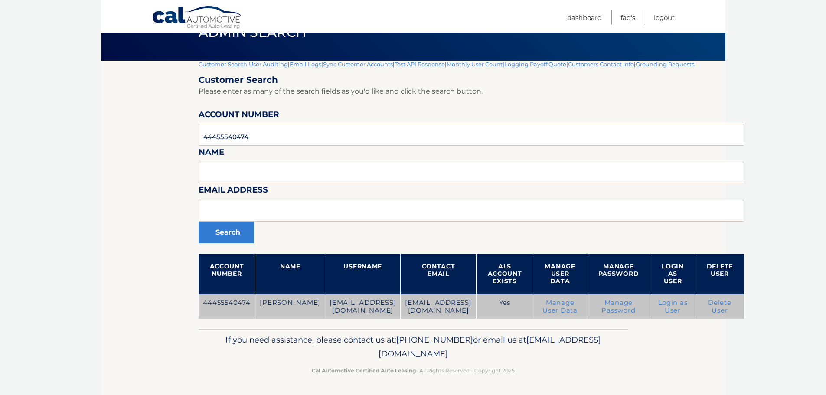 Image resolution: width=826 pixels, height=395 pixels. Describe the element at coordinates (618, 306) in the screenshot. I see `a: Manage Password` at that location.